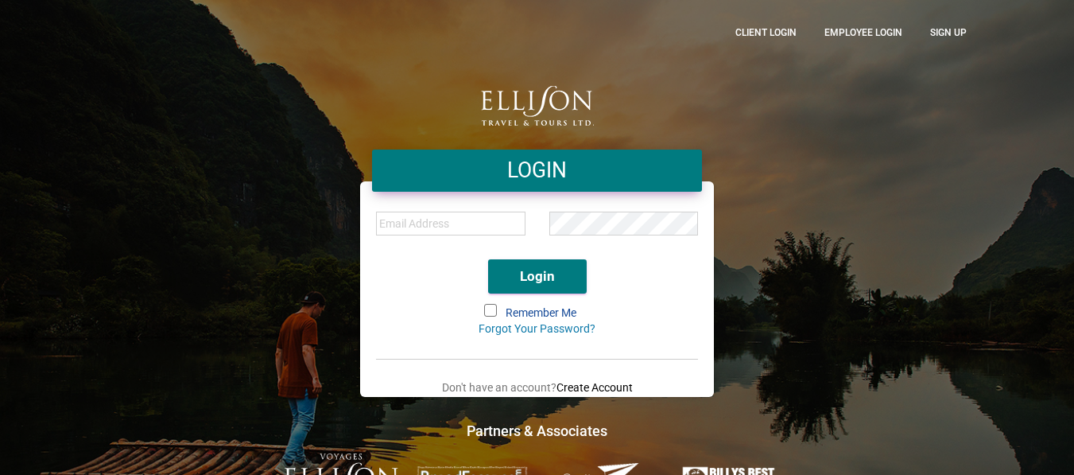  What do you see at coordinates (538, 276) in the screenshot?
I see `button: Login` at bounding box center [538, 276].